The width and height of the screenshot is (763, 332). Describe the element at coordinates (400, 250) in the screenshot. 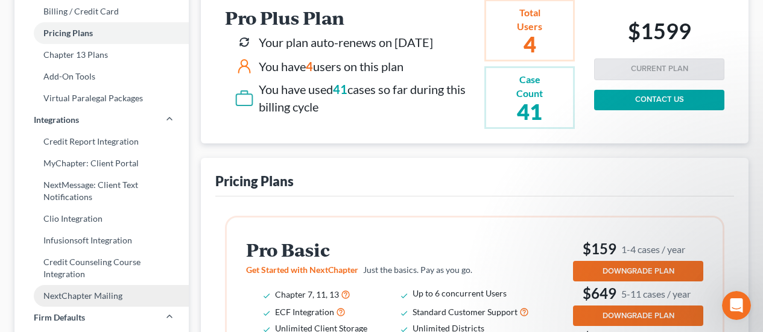

I see `h2: Pro Basic` at that location.